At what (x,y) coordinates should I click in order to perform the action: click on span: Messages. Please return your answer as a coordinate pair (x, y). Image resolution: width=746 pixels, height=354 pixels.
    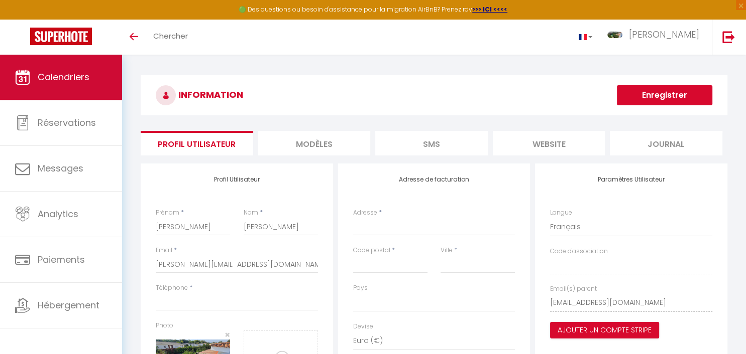
    Looking at the image, I should click on (60, 168).